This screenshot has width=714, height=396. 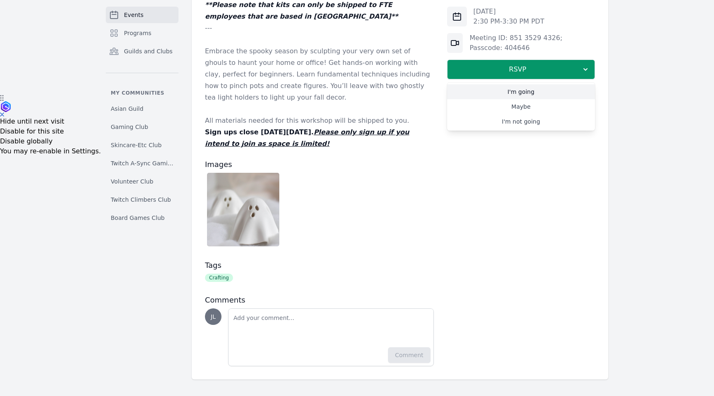 What do you see at coordinates (319, 74) in the screenshot?
I see `p: Embrace the spooky season by sculpting your very own set of ghouls to haunt your home or office! ...` at bounding box center [319, 74].